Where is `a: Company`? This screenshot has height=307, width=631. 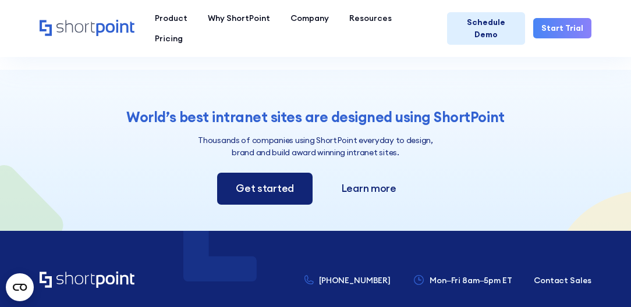
a: Company is located at coordinates (309, 18).